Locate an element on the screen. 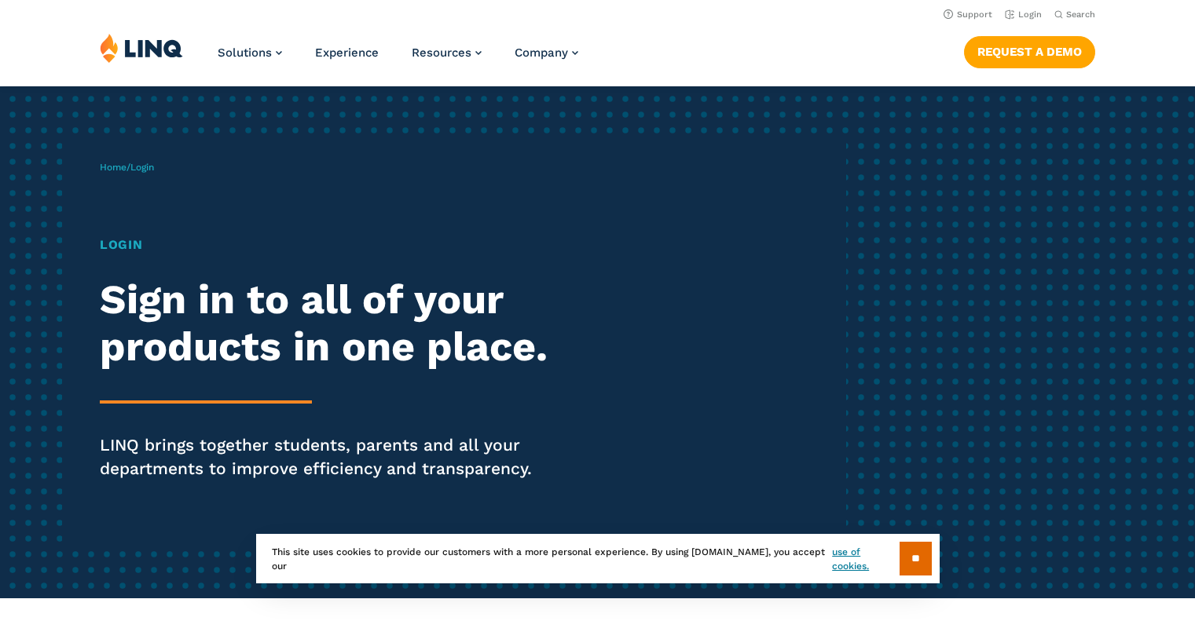 The width and height of the screenshot is (1195, 621). nav: Primary Navigation is located at coordinates (397, 59).